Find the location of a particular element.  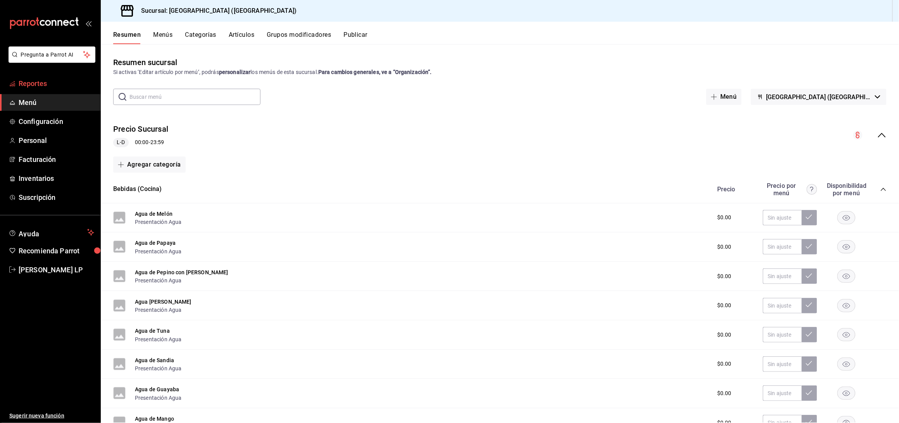

button: Grupos modificadores is located at coordinates (299, 38).